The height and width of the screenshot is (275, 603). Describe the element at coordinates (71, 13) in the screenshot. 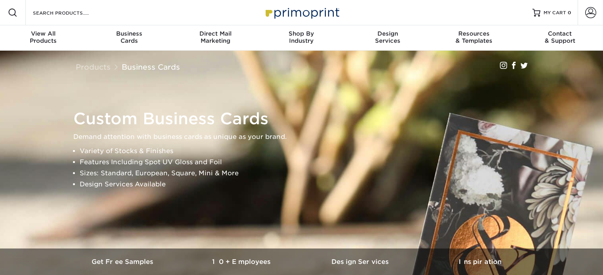

I see `input: SEARCH PRODUCTS.....` at that location.